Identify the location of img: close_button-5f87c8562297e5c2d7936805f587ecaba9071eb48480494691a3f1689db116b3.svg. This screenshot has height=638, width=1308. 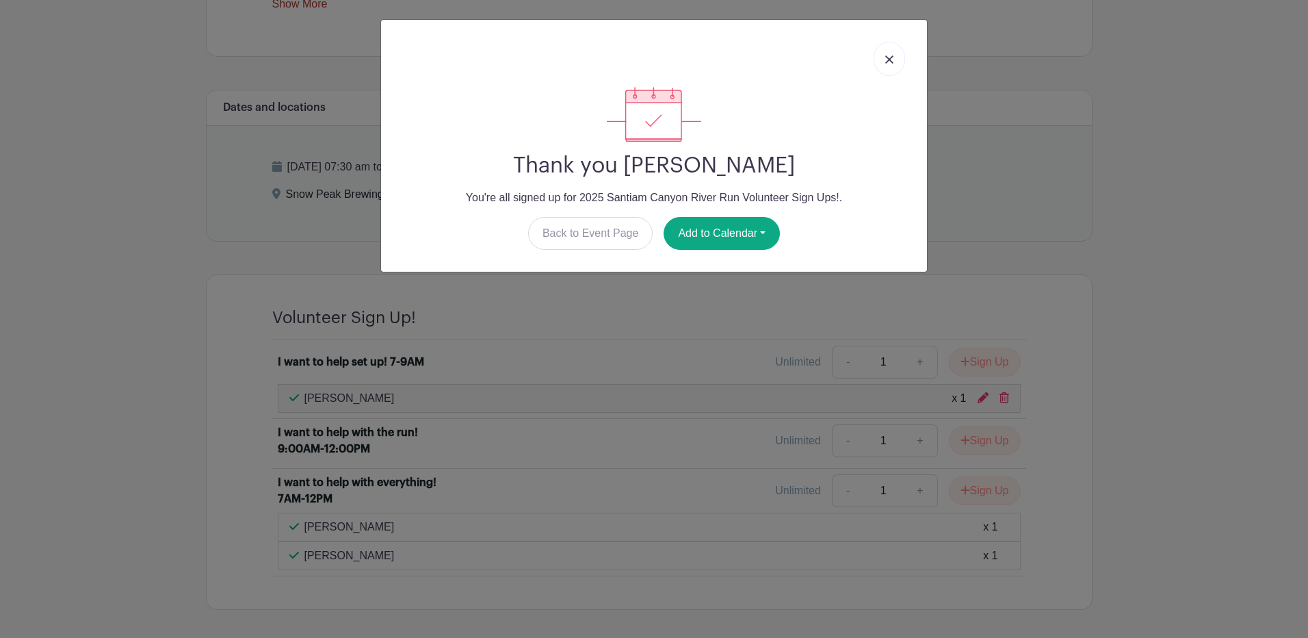
(889, 60).